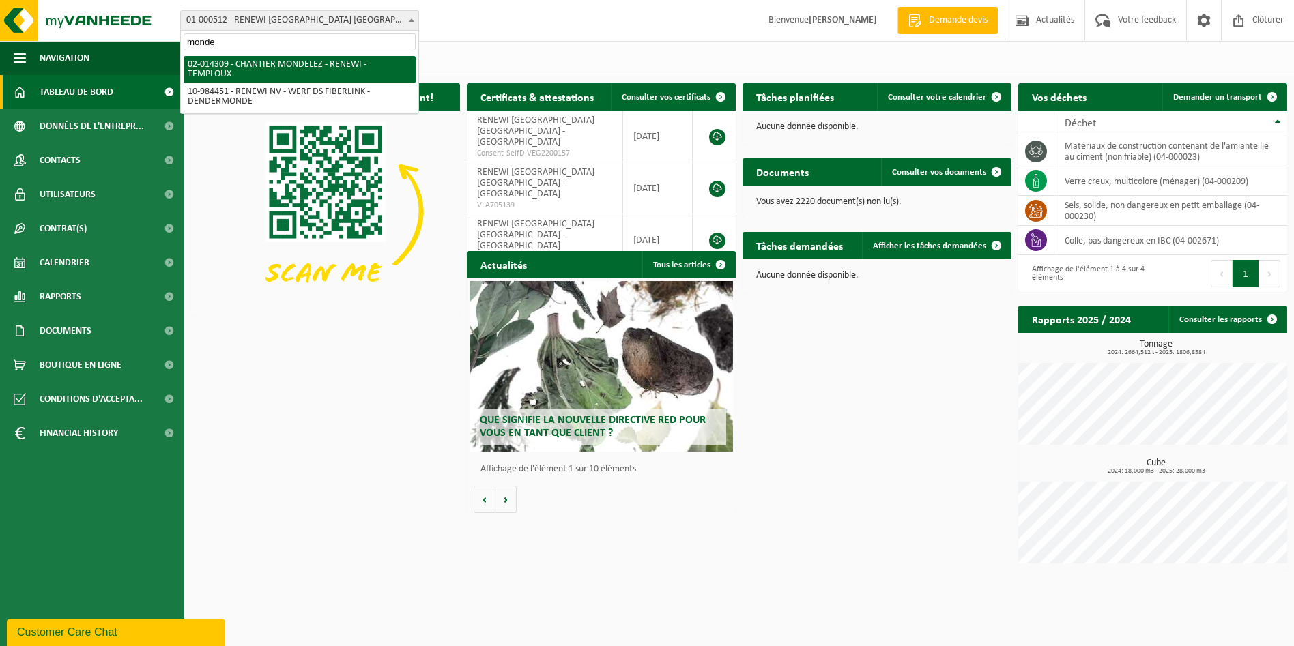 The height and width of the screenshot is (646, 1294). What do you see at coordinates (1246, 274) in the screenshot?
I see `button: 1` at bounding box center [1246, 274].